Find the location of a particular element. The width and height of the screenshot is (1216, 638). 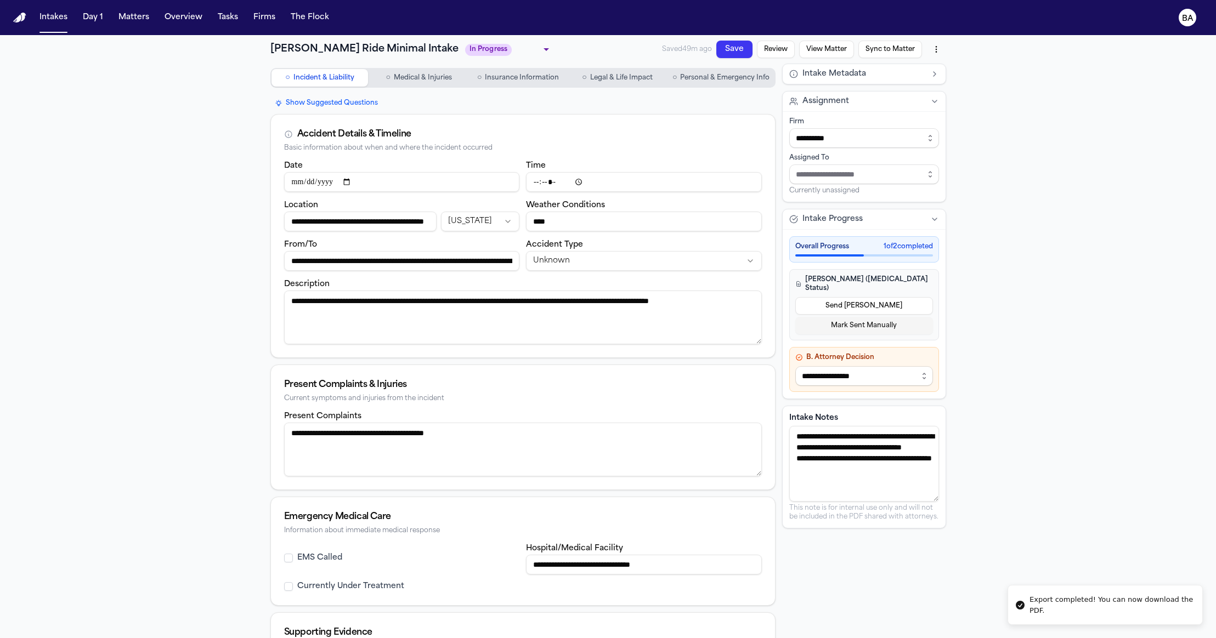

button: Sync to Matter is located at coordinates (890, 49).